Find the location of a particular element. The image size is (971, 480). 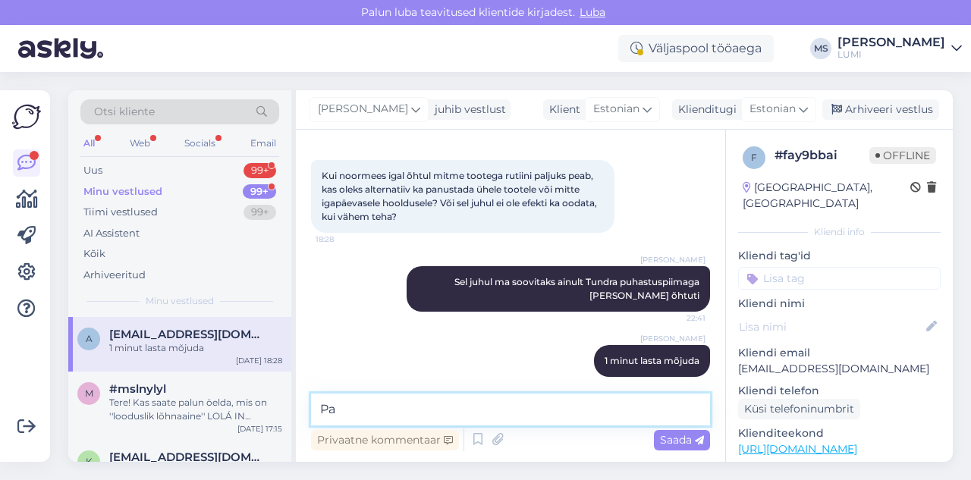

p: Kliendi nimi is located at coordinates (839, 303).